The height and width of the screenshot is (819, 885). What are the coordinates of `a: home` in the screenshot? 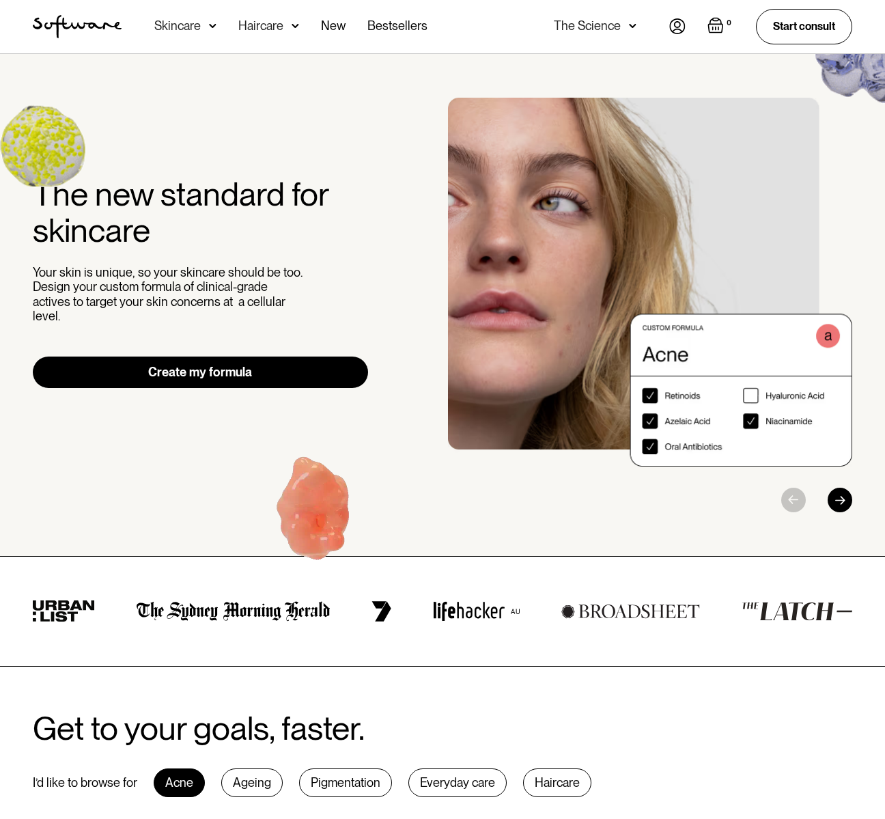 It's located at (77, 27).